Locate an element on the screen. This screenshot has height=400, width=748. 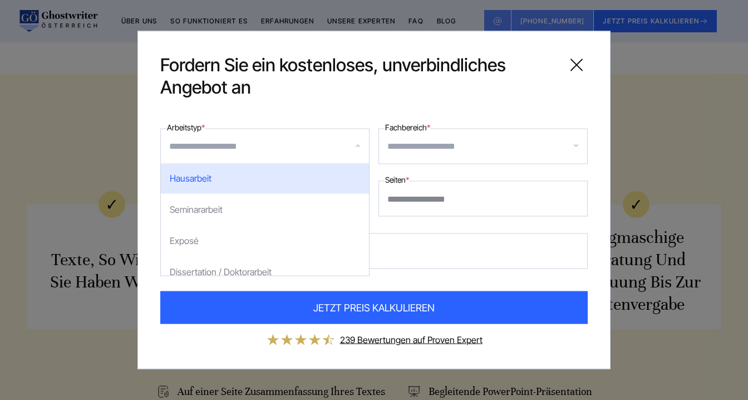
span: JETZT PREIS KALKULIEREN is located at coordinates (374, 307).